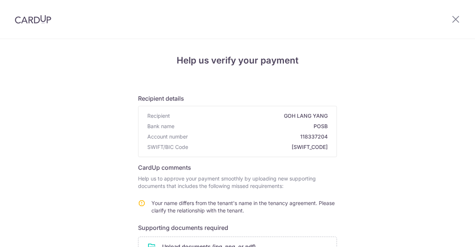 The image size is (475, 247). What do you see at coordinates (161, 126) in the screenshot?
I see `span: Bank name` at bounding box center [161, 126].